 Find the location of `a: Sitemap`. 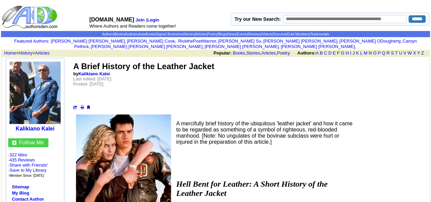

a: Sitemap is located at coordinates (20, 187).